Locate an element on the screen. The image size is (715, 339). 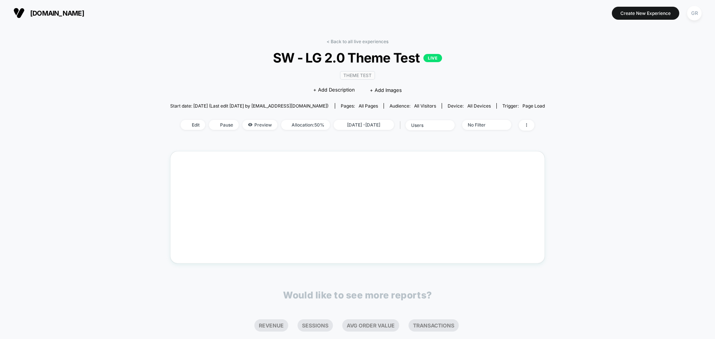
span: Pause is located at coordinates (224, 125).